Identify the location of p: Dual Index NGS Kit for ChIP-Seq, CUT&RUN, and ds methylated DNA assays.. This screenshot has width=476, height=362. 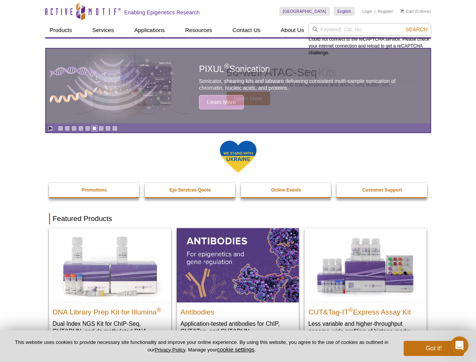
(110, 331).